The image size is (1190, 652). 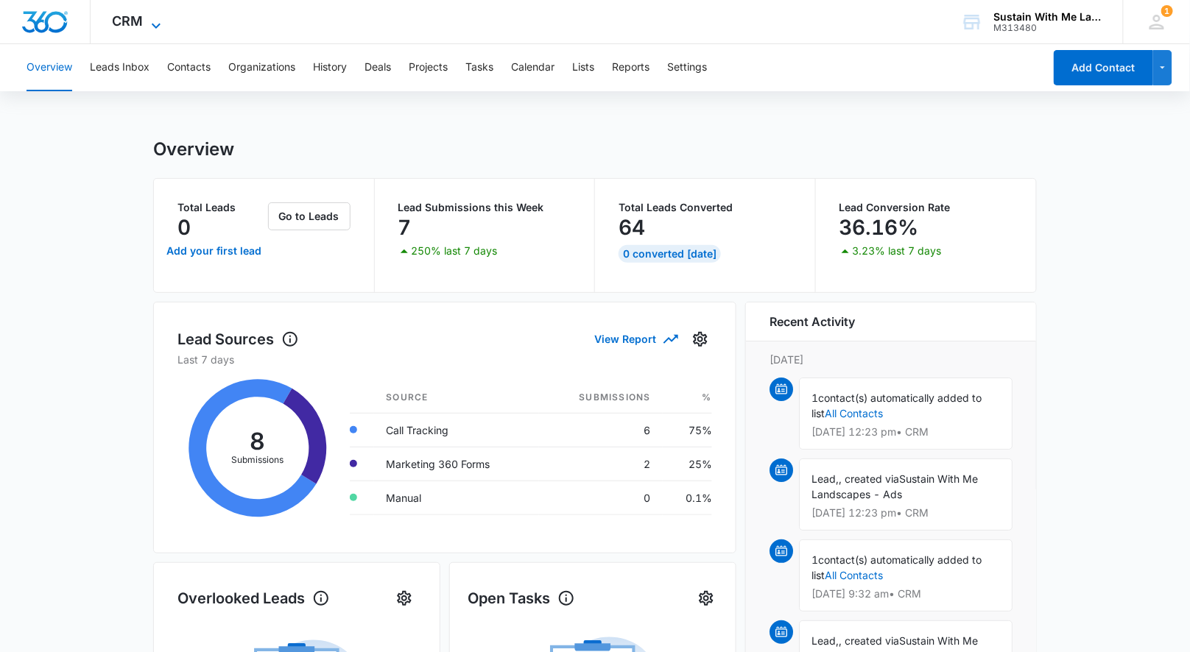 What do you see at coordinates (428, 68) in the screenshot?
I see `button: Projects` at bounding box center [428, 68].